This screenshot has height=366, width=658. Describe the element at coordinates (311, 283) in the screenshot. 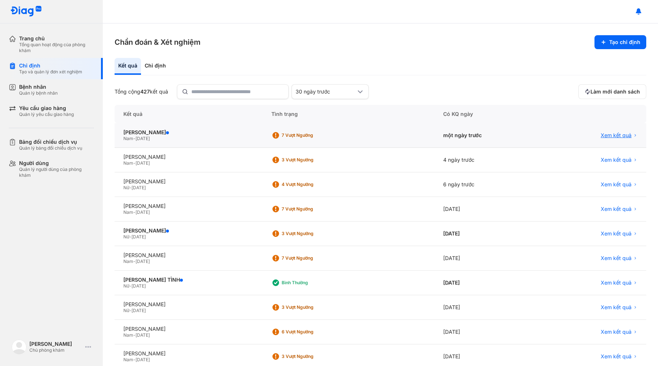

I see `div: Bình thường` at that location.